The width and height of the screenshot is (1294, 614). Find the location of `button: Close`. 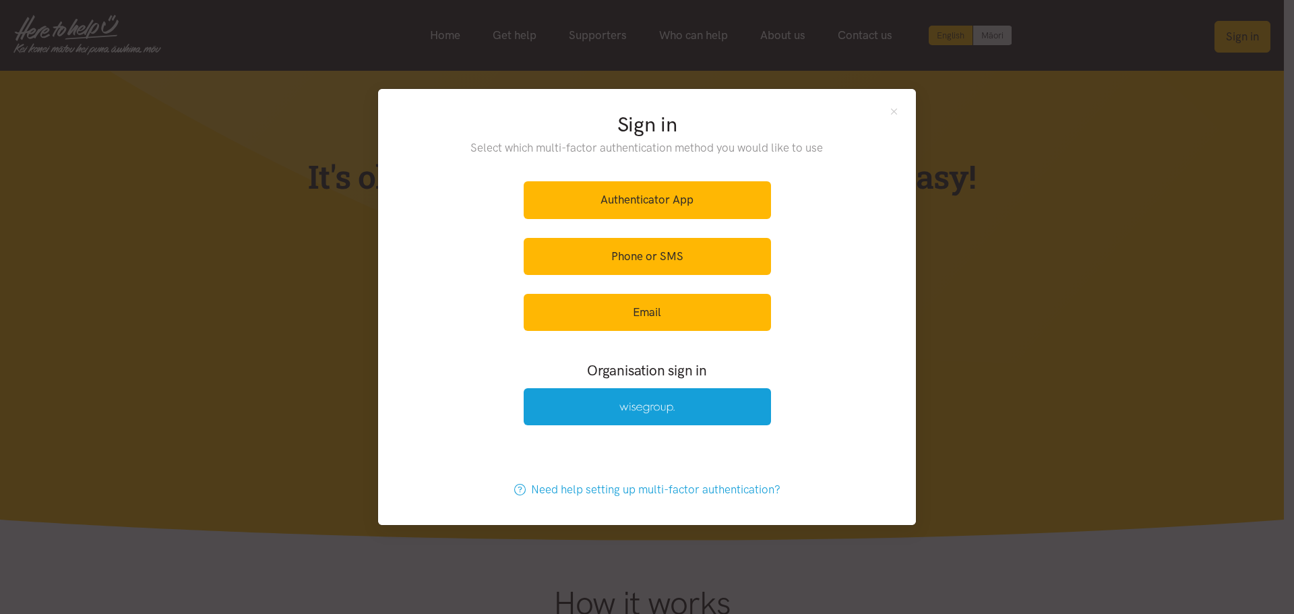

button: Close is located at coordinates (894, 111).